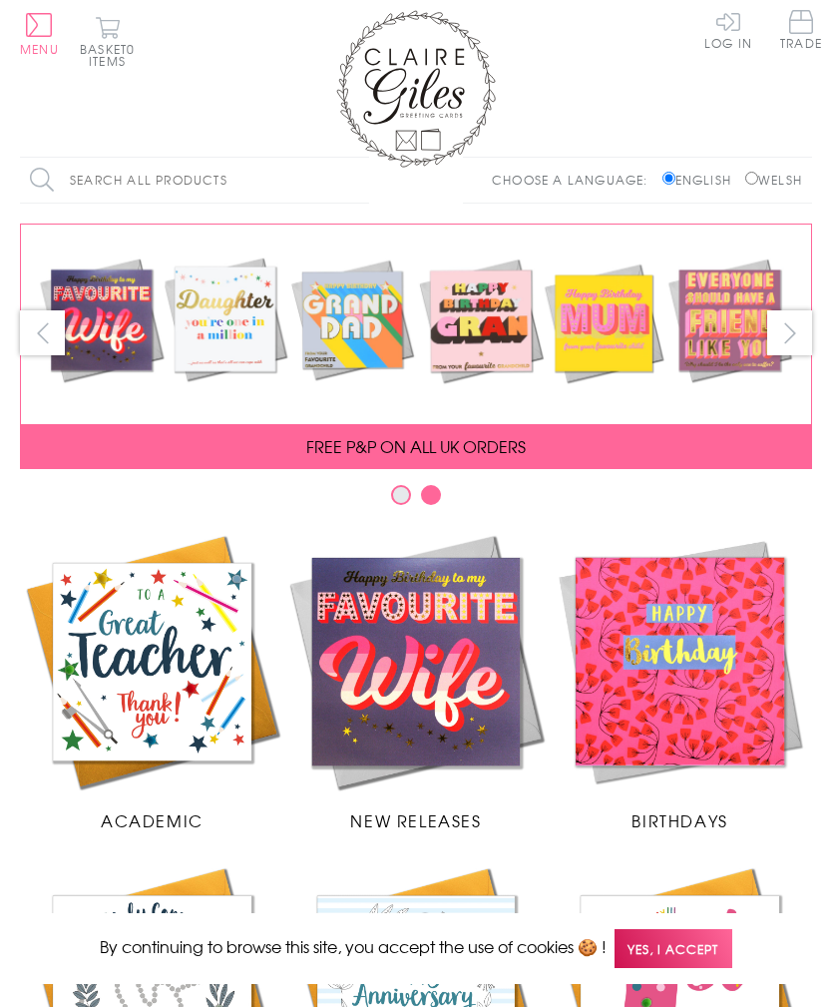 This screenshot has width=832, height=1007. What do you see at coordinates (669, 178) in the screenshot?
I see `input: English` at bounding box center [669, 178].